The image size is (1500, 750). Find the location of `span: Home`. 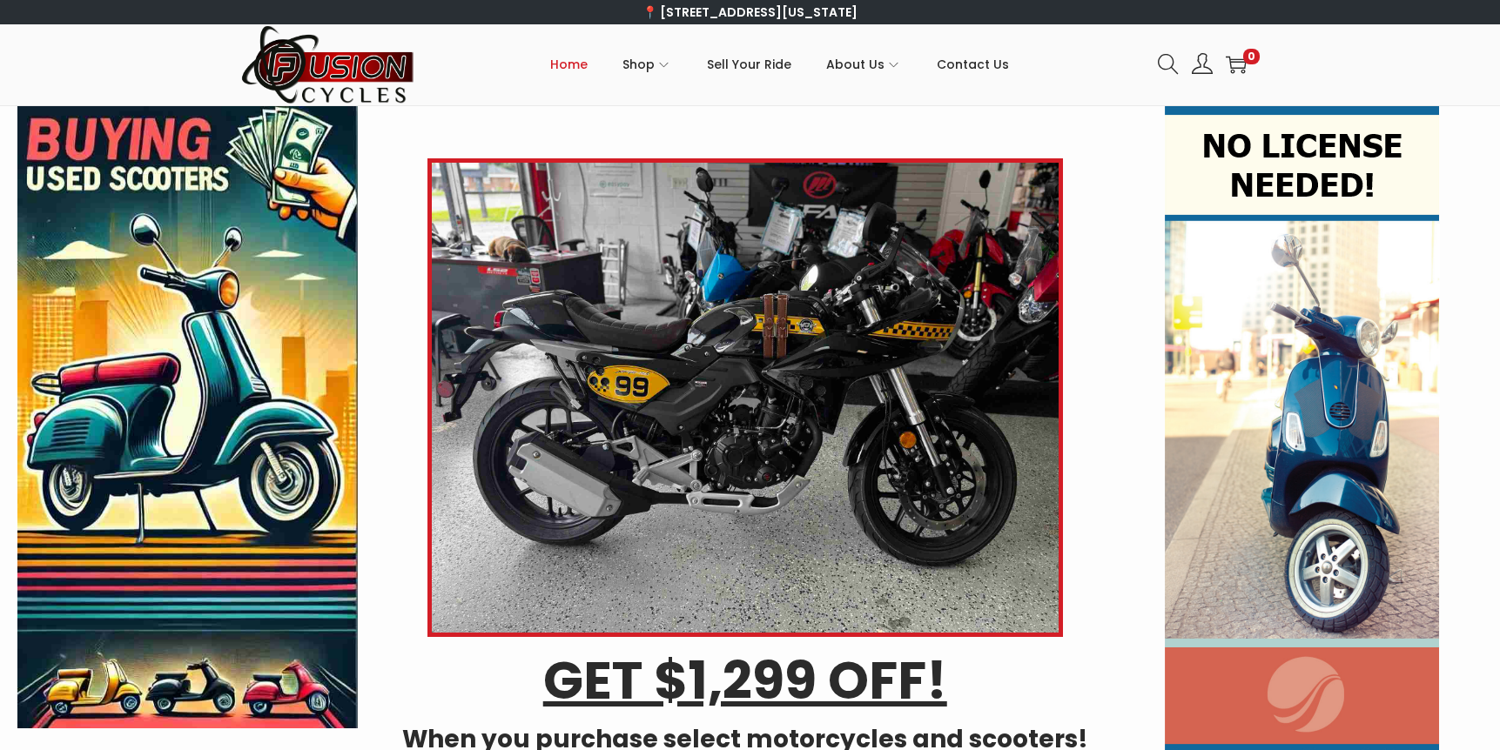

span: Home is located at coordinates (568, 64).